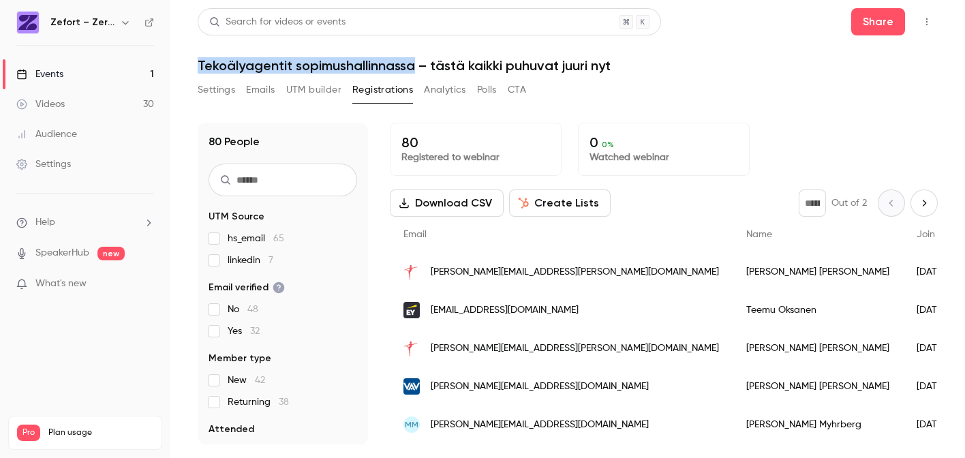  I want to click on li: help-dropdown-opener, so click(85, 222).